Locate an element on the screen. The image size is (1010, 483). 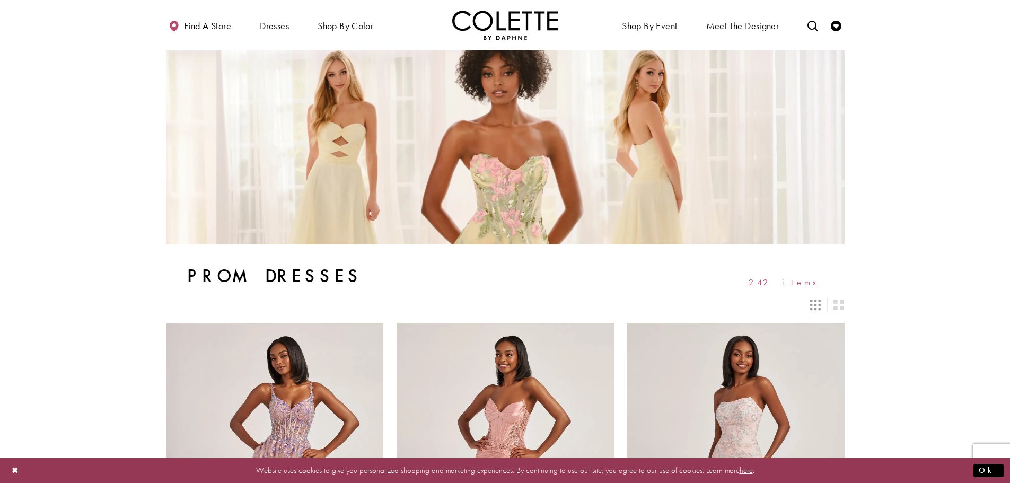
span: Find a store is located at coordinates (207, 26).